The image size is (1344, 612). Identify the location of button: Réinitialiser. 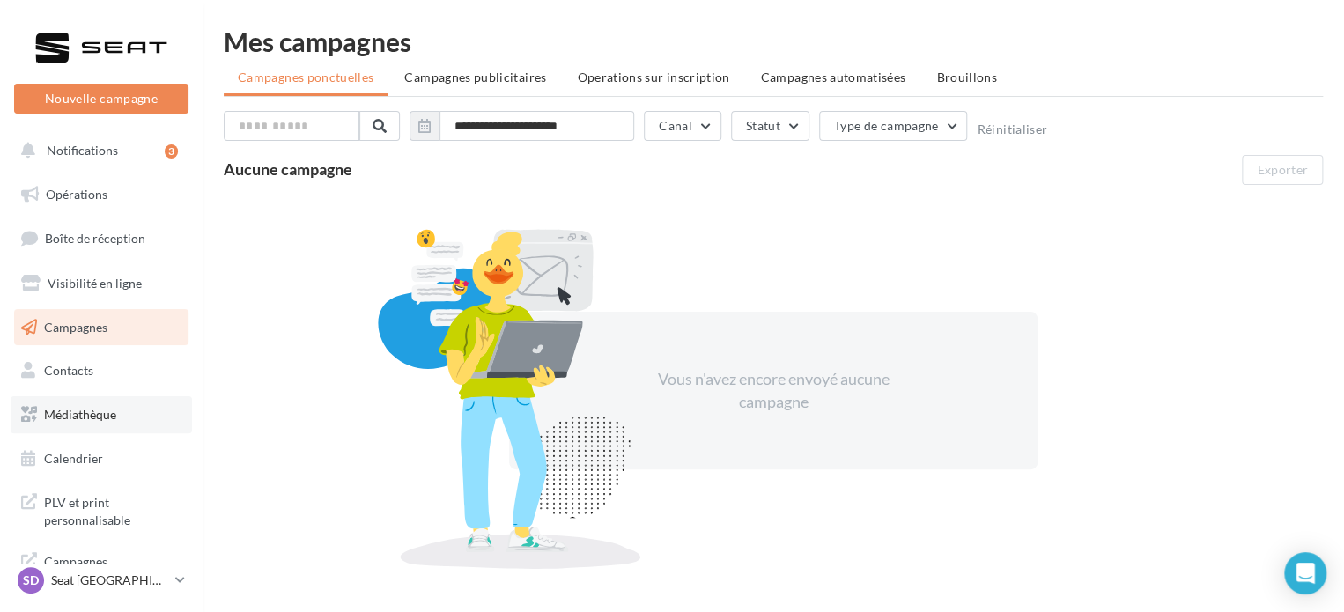
(1012, 129).